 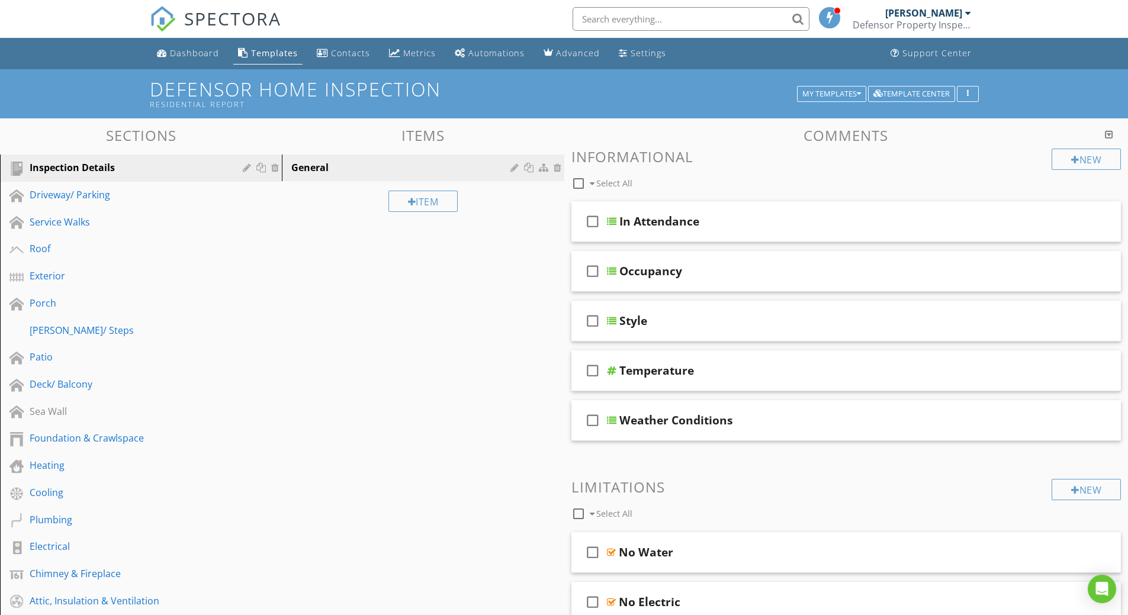 What do you see at coordinates (127, 438) in the screenshot?
I see `div: Foundation & Crawlspace` at bounding box center [127, 438].